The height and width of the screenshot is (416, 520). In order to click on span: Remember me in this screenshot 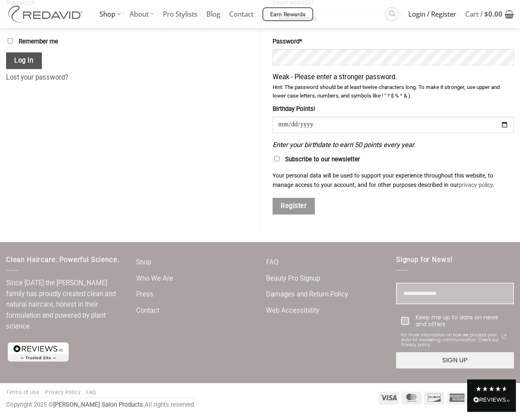, I will do `click(38, 41)`.